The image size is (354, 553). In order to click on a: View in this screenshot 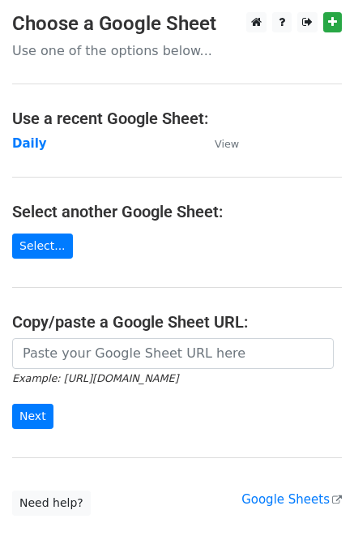, I will do `click(219, 143)`.